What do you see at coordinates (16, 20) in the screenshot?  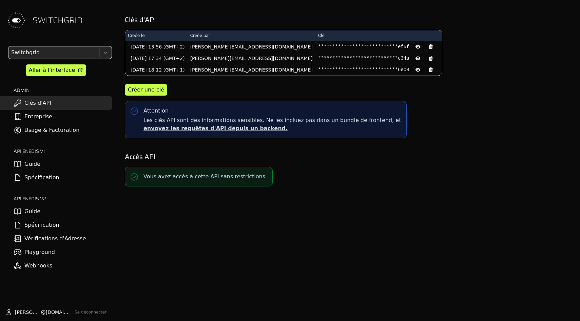 I see `img: Switchgrid Logo` at bounding box center [16, 20].